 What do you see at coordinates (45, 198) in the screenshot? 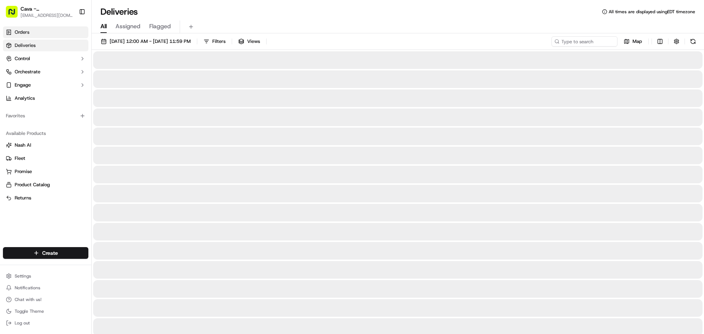
I see `a: Returns` at bounding box center [45, 198].